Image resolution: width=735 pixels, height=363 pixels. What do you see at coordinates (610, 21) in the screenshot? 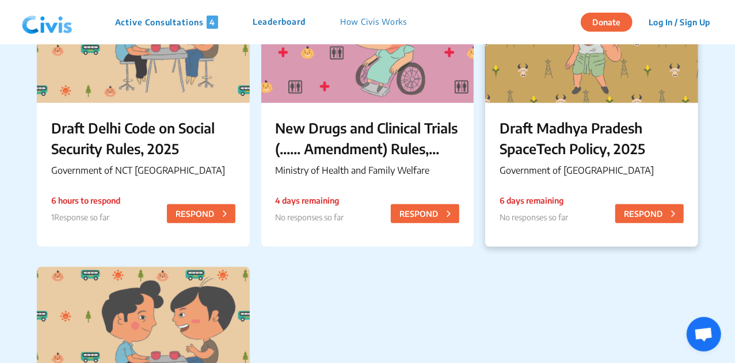
I see `a: Donate` at bounding box center [610, 21].